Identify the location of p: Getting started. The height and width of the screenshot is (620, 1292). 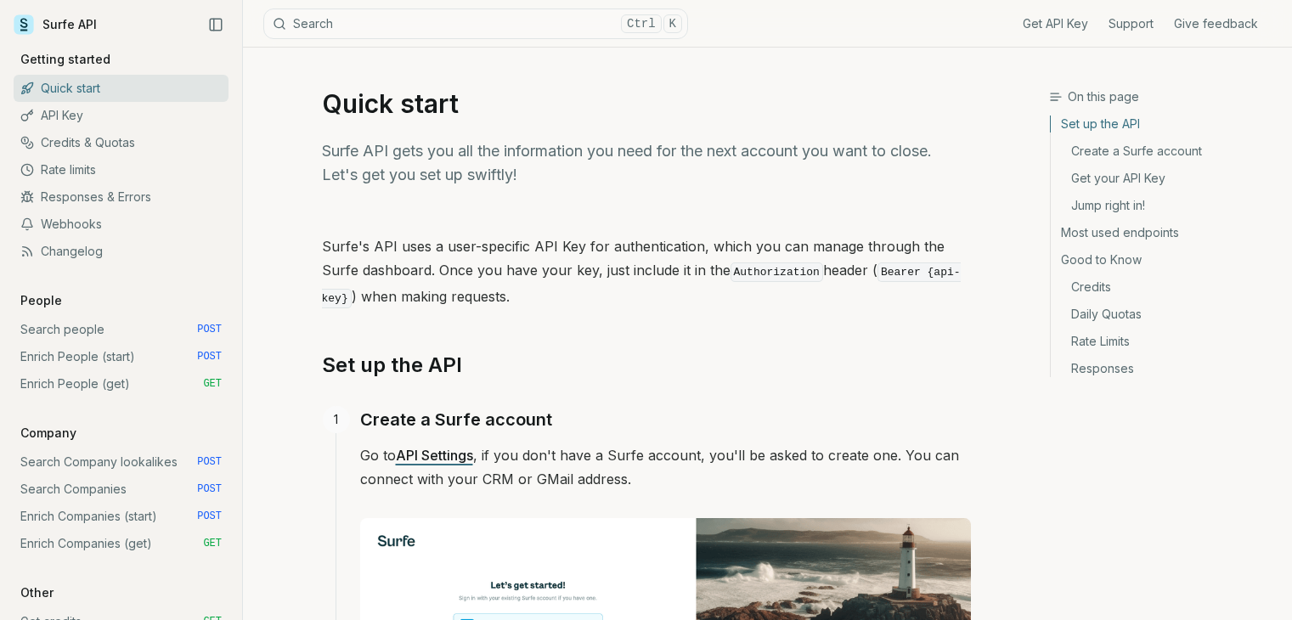
(65, 59).